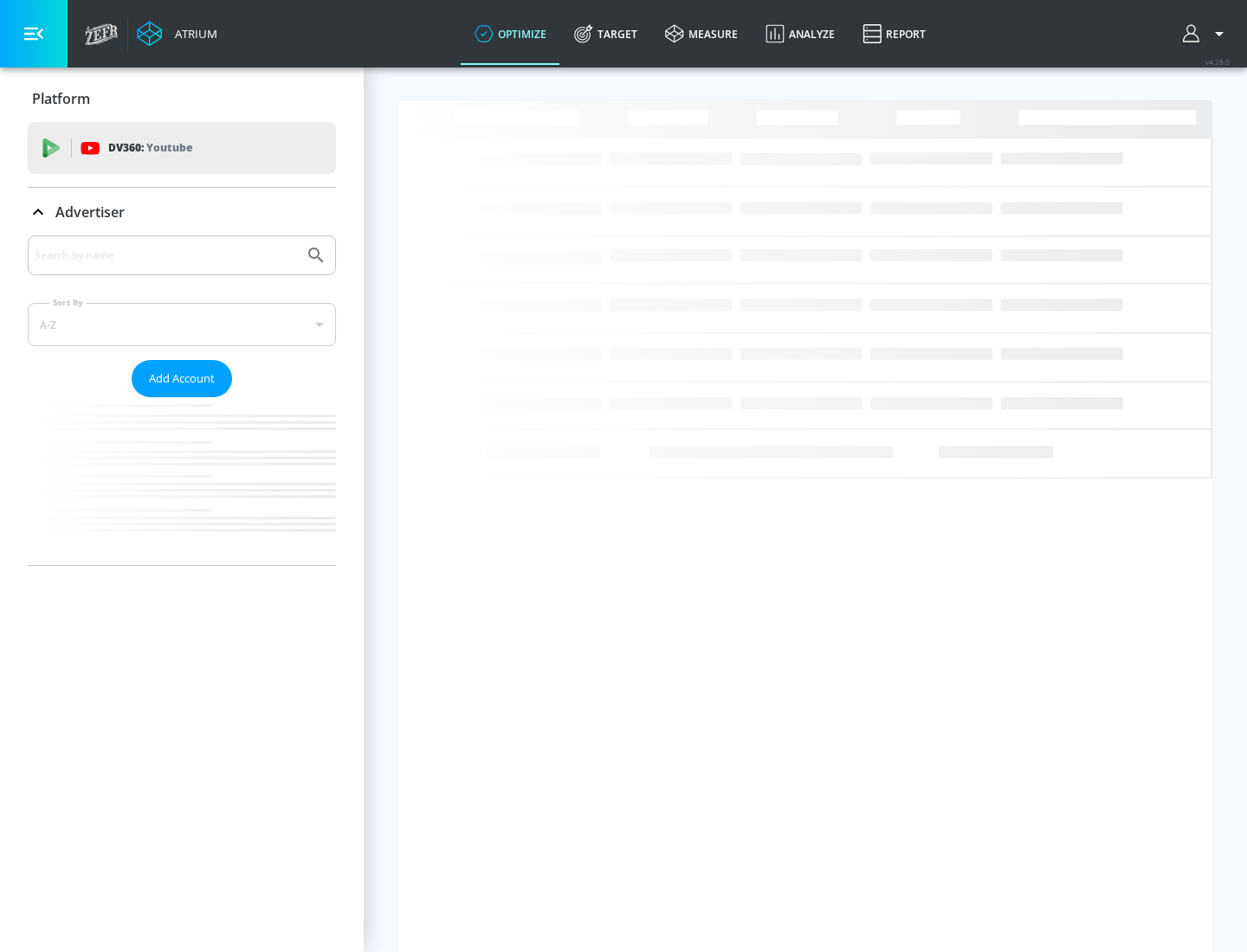  I want to click on span: v 4.28.0, so click(1217, 61).